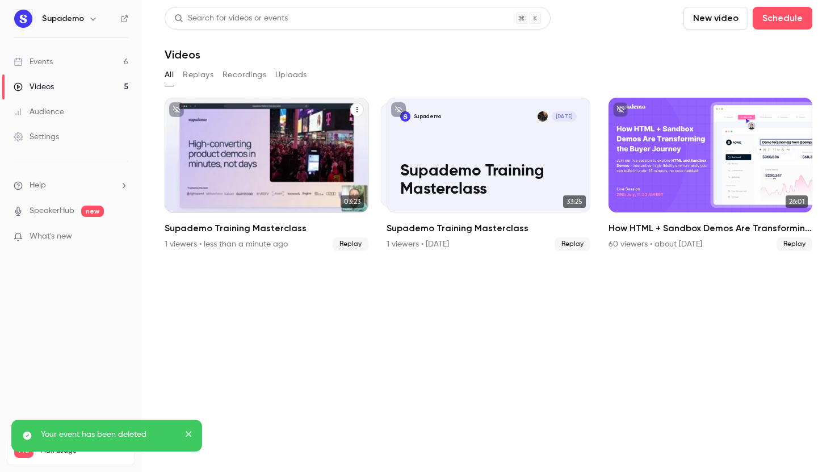 This screenshot has height=472, width=835. Describe the element at coordinates (427, 116) in the screenshot. I see `p: Supademo` at that location.